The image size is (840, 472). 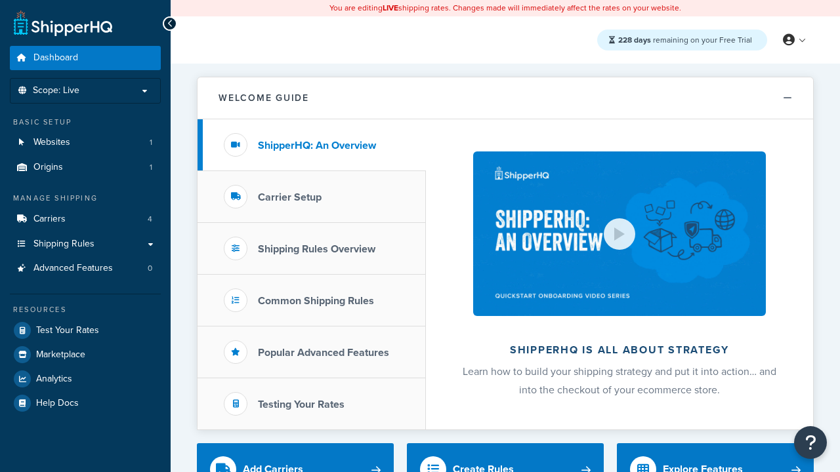 What do you see at coordinates (48, 167) in the screenshot?
I see `span: Origins` at bounding box center [48, 167].